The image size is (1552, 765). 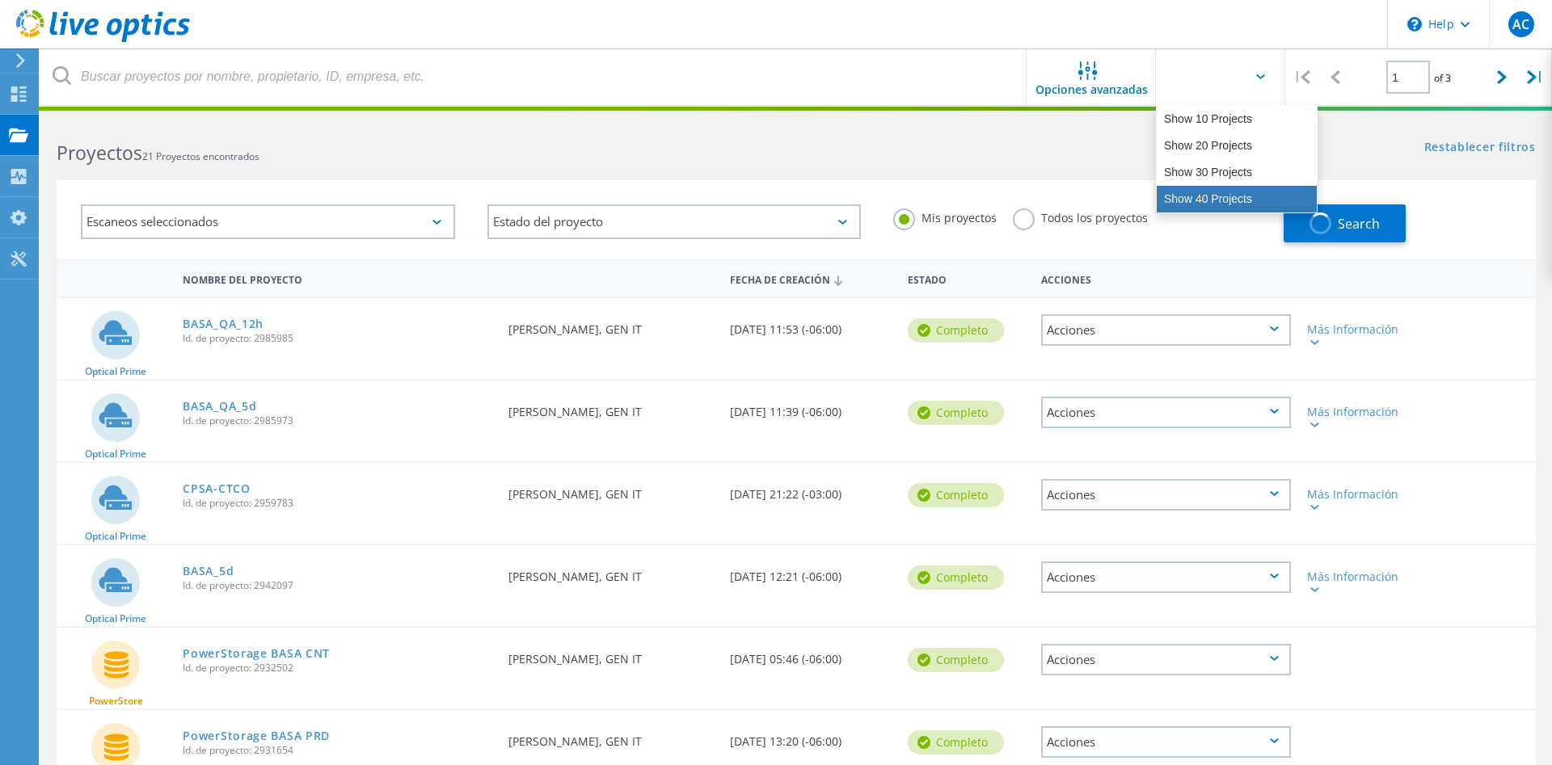 I want to click on a: BASA_QA_12h, so click(x=223, y=324).